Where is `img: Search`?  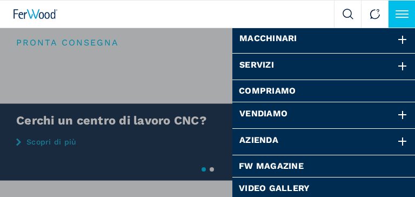
img: Search is located at coordinates (348, 14).